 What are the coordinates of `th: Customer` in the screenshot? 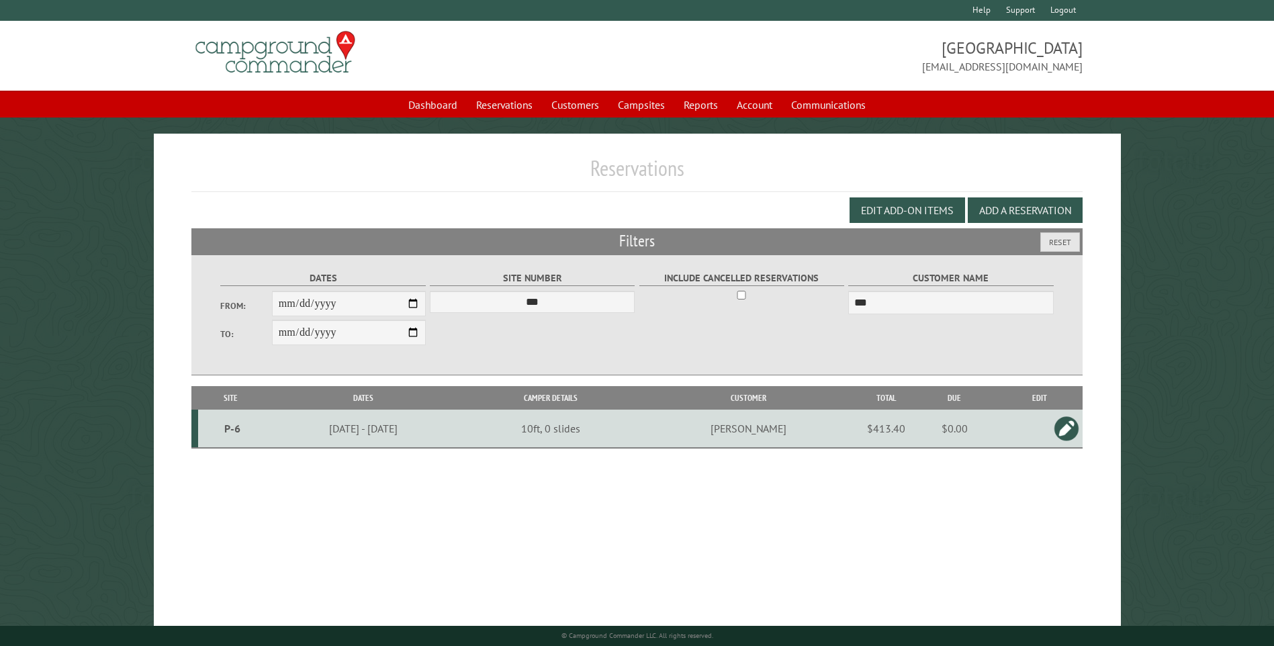 It's located at (748, 398).